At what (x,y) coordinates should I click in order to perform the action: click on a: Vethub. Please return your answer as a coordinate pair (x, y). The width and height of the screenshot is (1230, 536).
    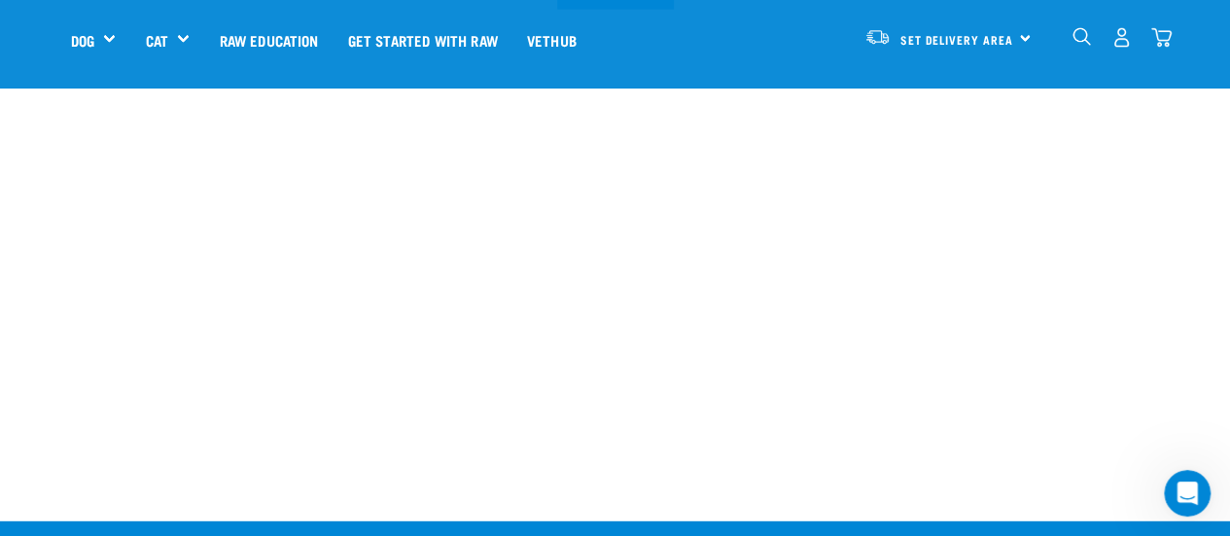
    Looking at the image, I should click on (551, 40).